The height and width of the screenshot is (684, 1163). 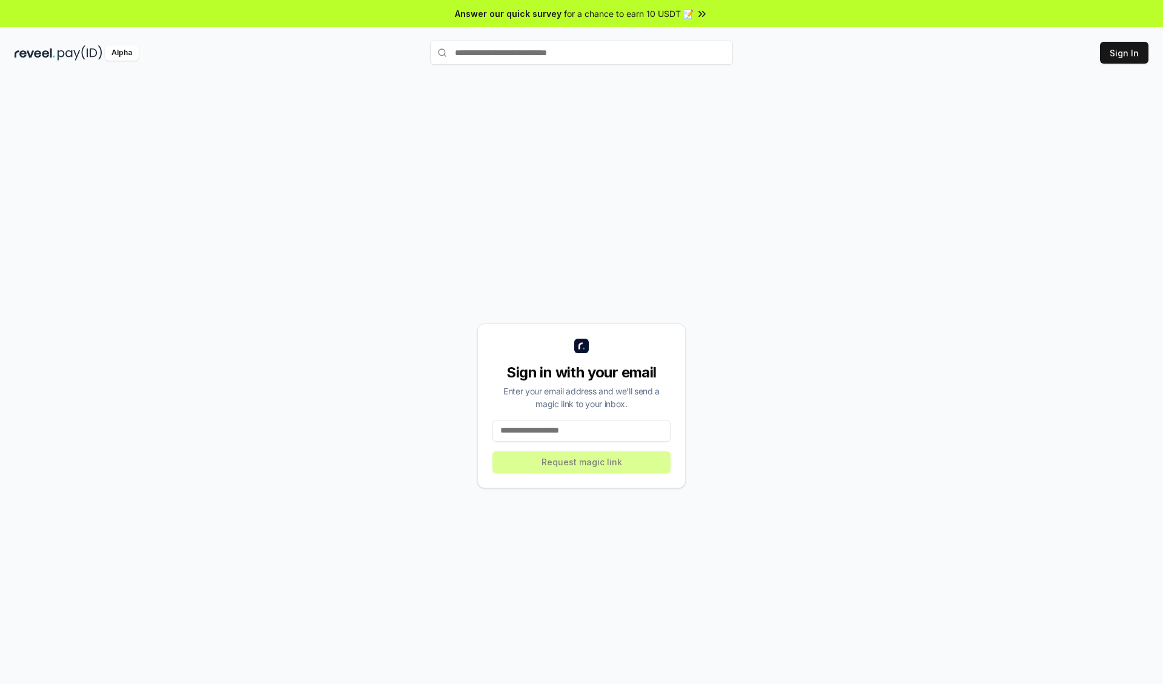 What do you see at coordinates (629, 13) in the screenshot?
I see `span: for a chance to earn 10 USDT 📝` at bounding box center [629, 13].